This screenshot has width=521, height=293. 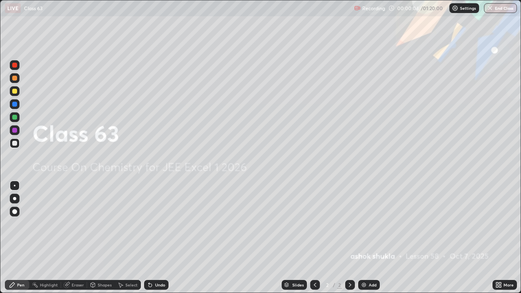 What do you see at coordinates (374, 8) in the screenshot?
I see `p: Recording` at bounding box center [374, 8].